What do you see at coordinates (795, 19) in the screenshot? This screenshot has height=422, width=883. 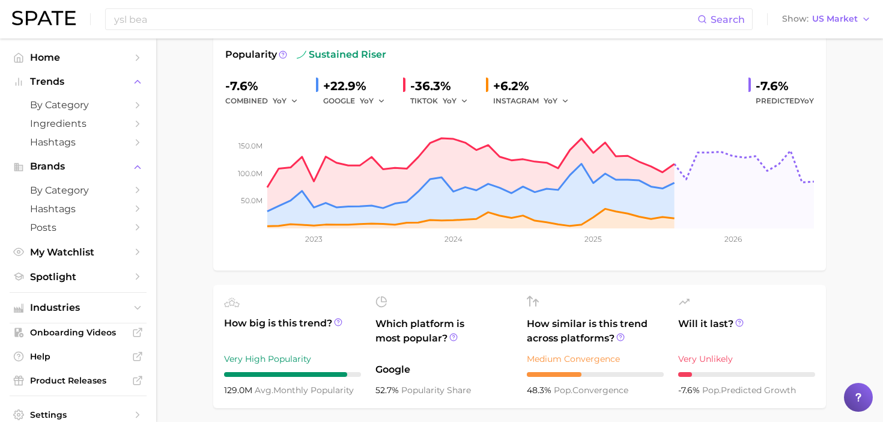 I see `span: Show` at bounding box center [795, 19].